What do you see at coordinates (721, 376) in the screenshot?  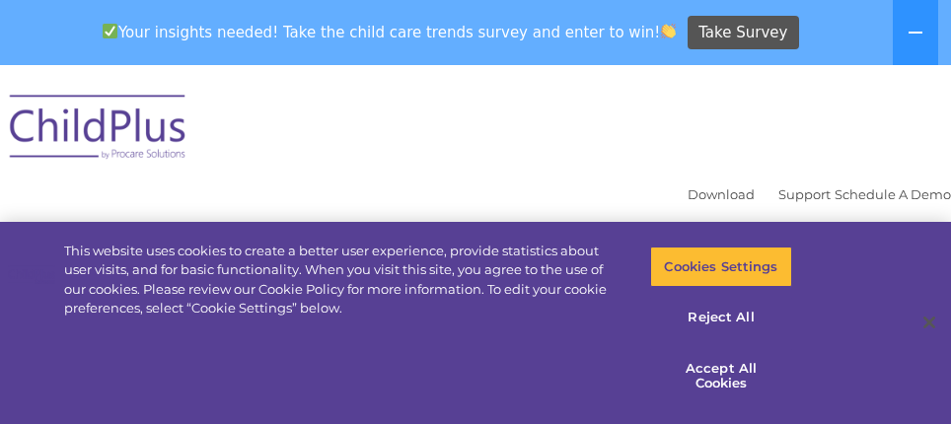 I see `button: Accept All Cookies` at bounding box center [721, 376].